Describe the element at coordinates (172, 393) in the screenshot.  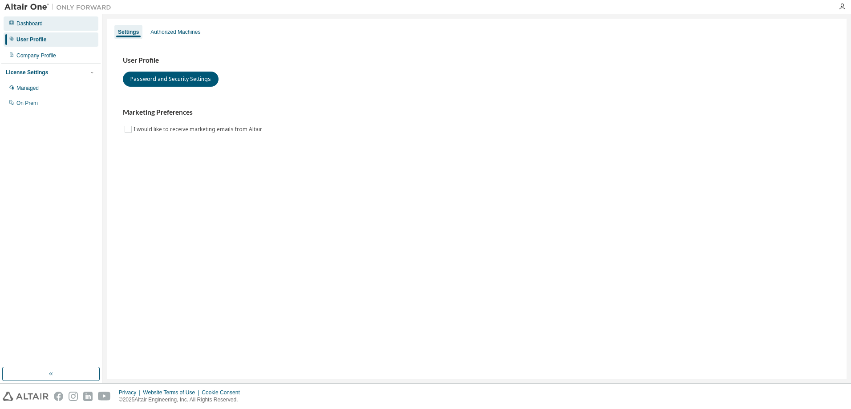
I see `div: Website Terms of Use` at that location.